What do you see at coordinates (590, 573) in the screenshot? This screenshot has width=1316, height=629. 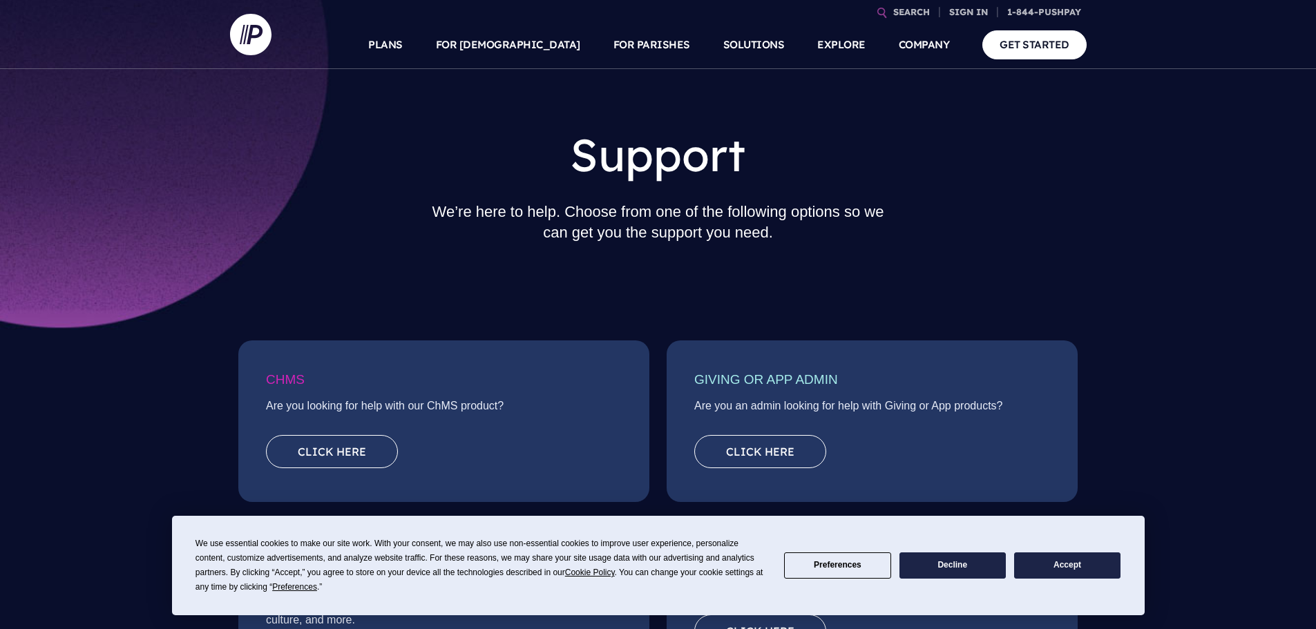 I see `span: Cookie Policy` at bounding box center [590, 573].